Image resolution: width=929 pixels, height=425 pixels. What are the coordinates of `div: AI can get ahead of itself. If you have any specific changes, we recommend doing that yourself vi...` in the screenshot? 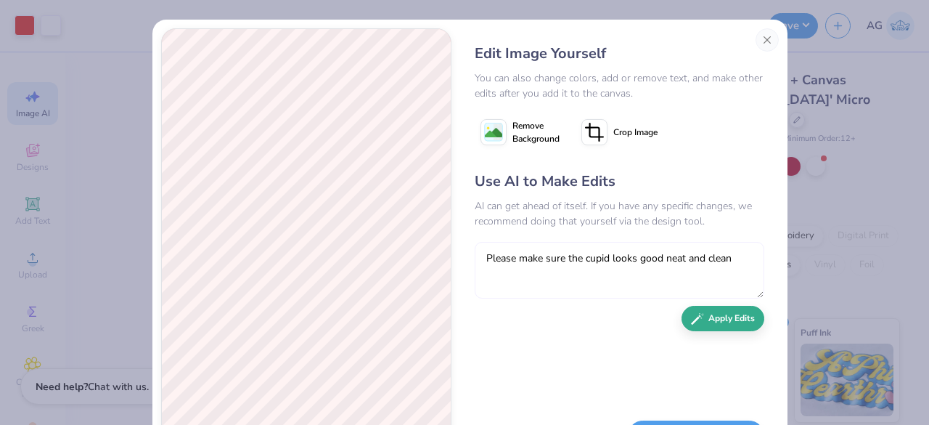 It's located at (619, 213).